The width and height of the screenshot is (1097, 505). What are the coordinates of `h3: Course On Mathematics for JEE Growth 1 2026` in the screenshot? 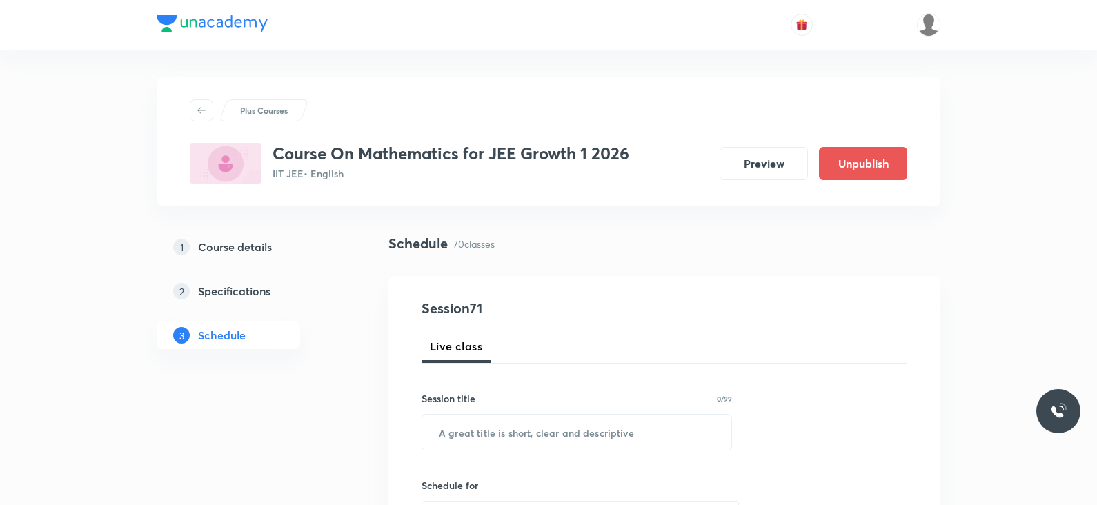 It's located at (450, 153).